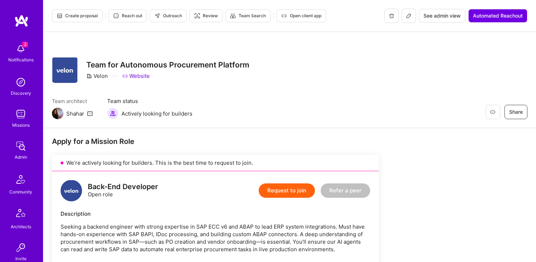 This screenshot has height=262, width=536. I want to click on i: icon CompanyGray, so click(89, 76).